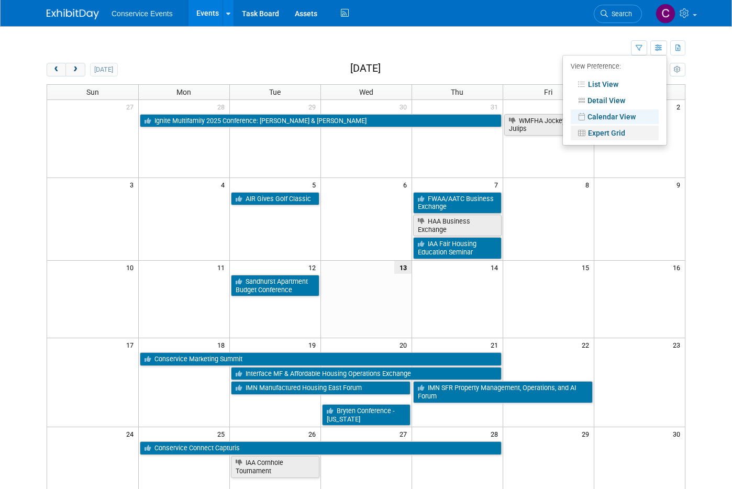 This screenshot has height=489, width=732. What do you see at coordinates (131, 434) in the screenshot?
I see `span: 24` at bounding box center [131, 434].